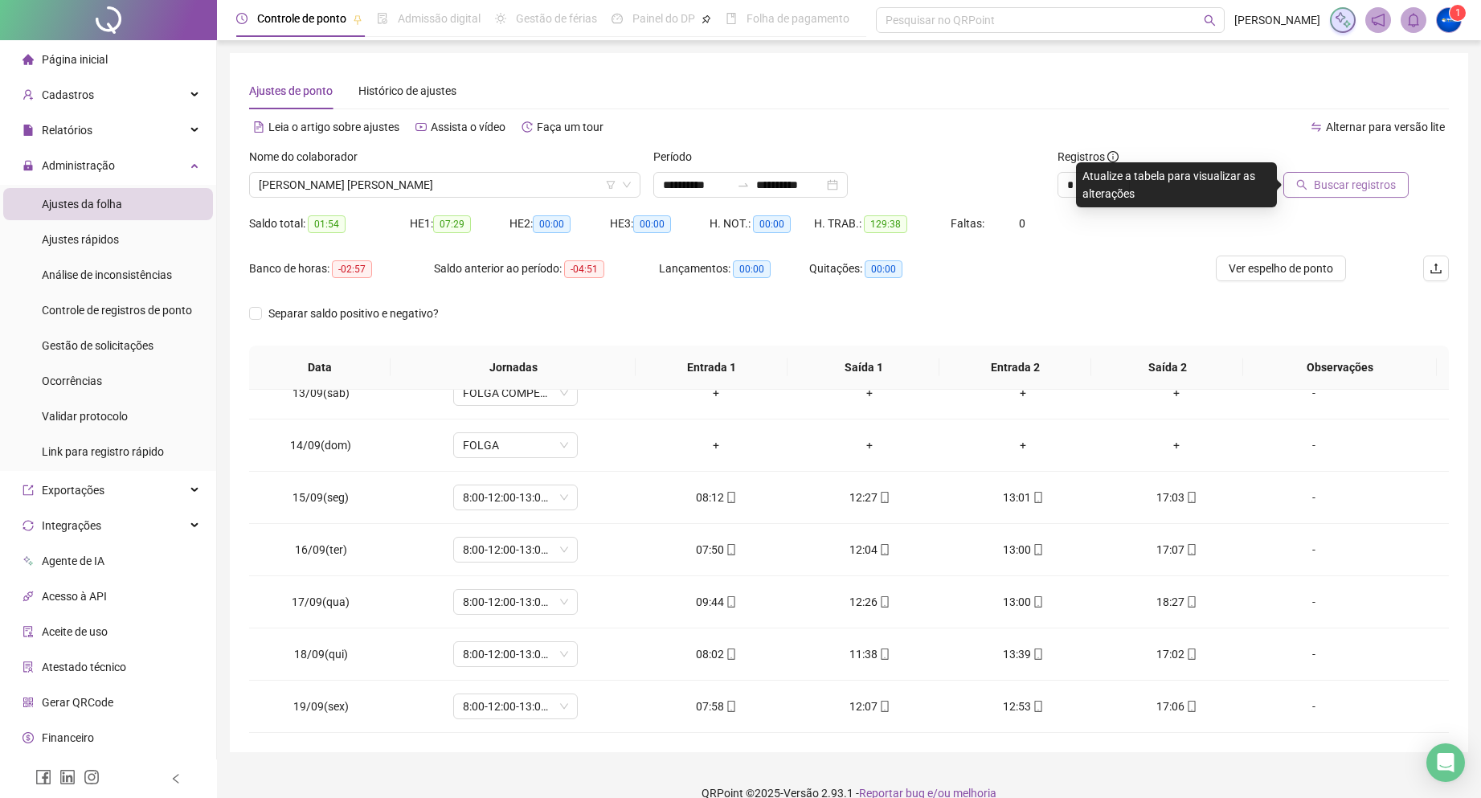 This screenshot has height=798, width=1481. Describe the element at coordinates (468, 127) in the screenshot. I see `span: Assista o vídeo` at that location.